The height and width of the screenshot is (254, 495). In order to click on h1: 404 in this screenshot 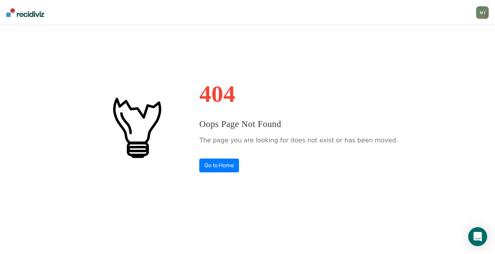, I will do `click(298, 94)`.